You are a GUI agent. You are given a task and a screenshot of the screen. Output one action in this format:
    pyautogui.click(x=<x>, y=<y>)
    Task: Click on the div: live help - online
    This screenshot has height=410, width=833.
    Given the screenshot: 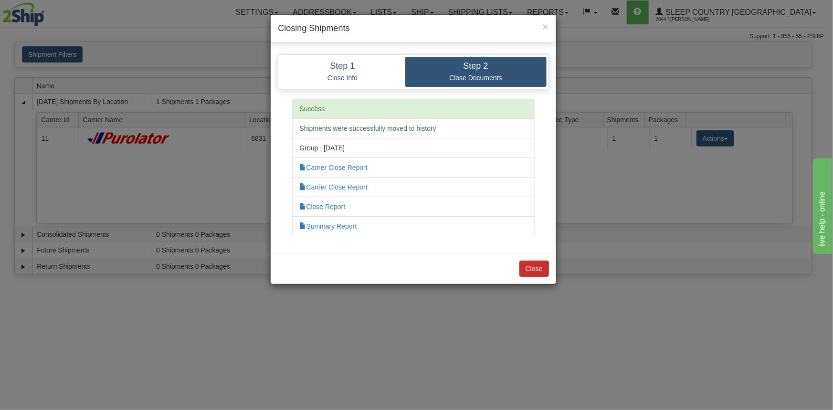 What is the action you would take?
    pyautogui.click(x=48, y=11)
    